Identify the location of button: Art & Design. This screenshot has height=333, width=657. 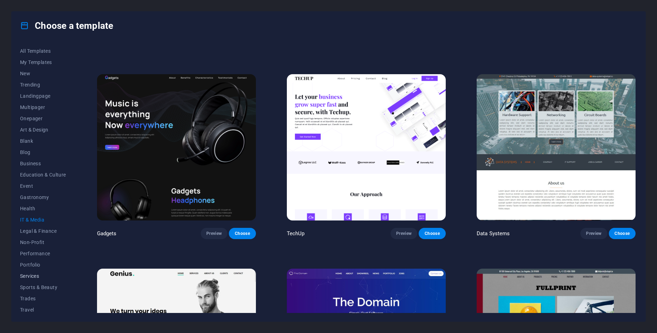
(43, 130).